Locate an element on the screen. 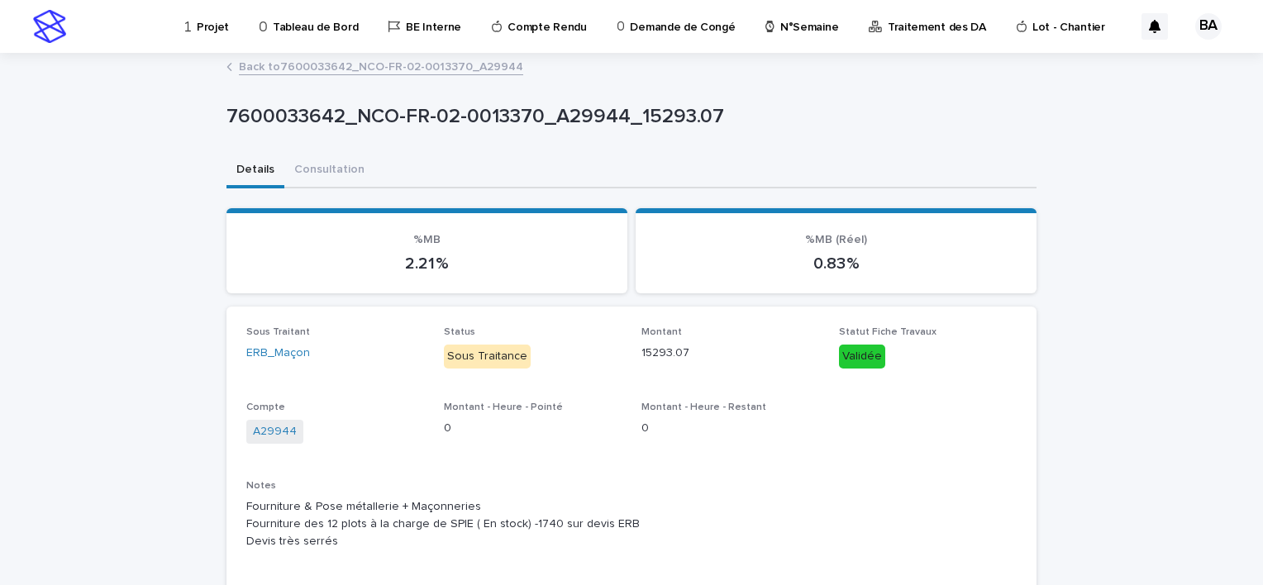 This screenshot has height=585, width=1263. span: %MB (Réel) is located at coordinates (835, 240).